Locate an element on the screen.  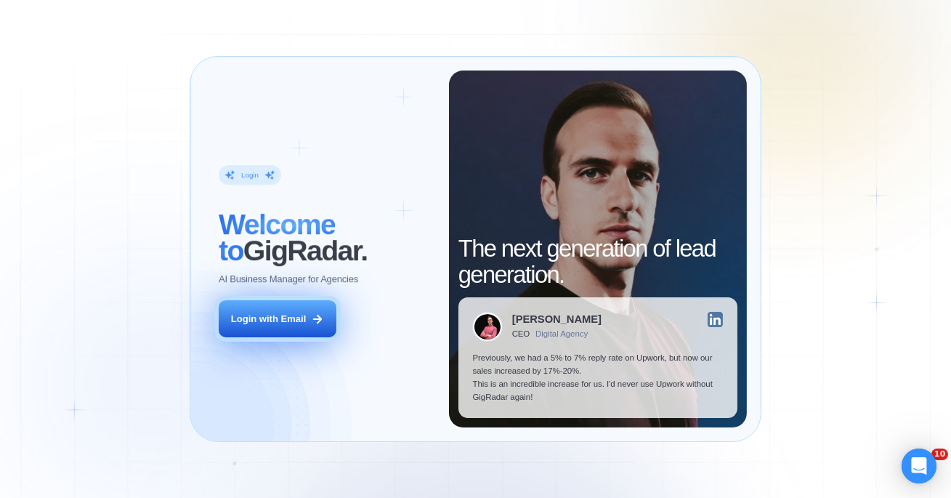
div: Login is located at coordinates (250, 174).